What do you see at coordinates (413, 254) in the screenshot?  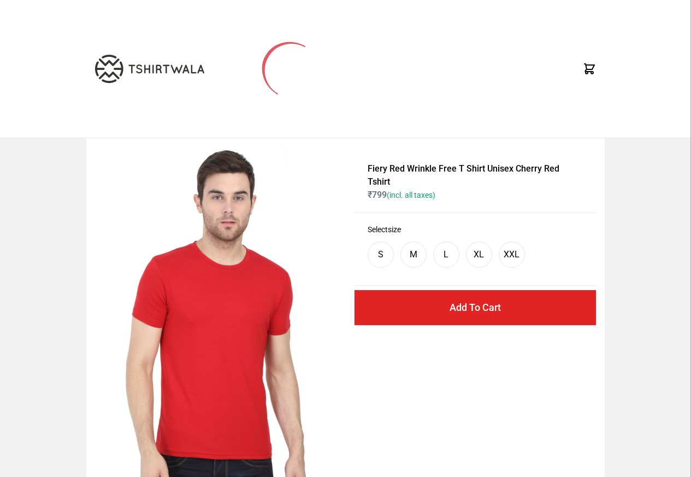 I see `div: M` at bounding box center [413, 254].